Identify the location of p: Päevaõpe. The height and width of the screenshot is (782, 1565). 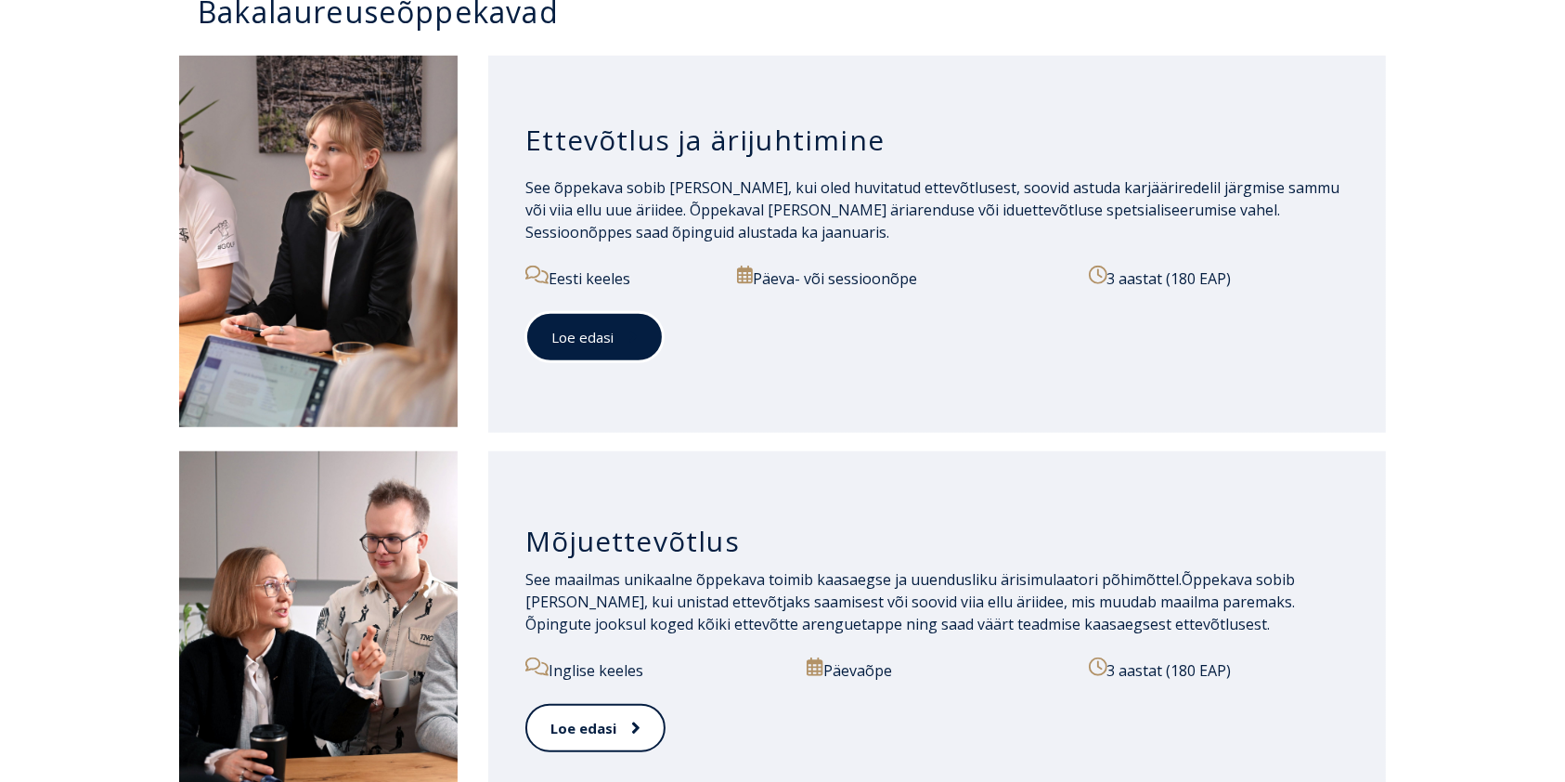
(937, 669).